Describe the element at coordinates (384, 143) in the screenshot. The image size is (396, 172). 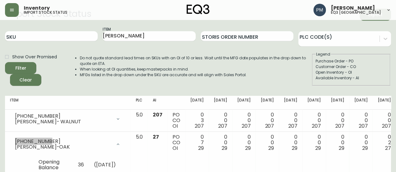
I see `div: 0 2` at that location.